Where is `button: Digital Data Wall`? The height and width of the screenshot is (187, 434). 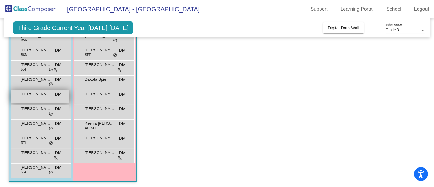
button: Digital Data Wall is located at coordinates (344, 28).